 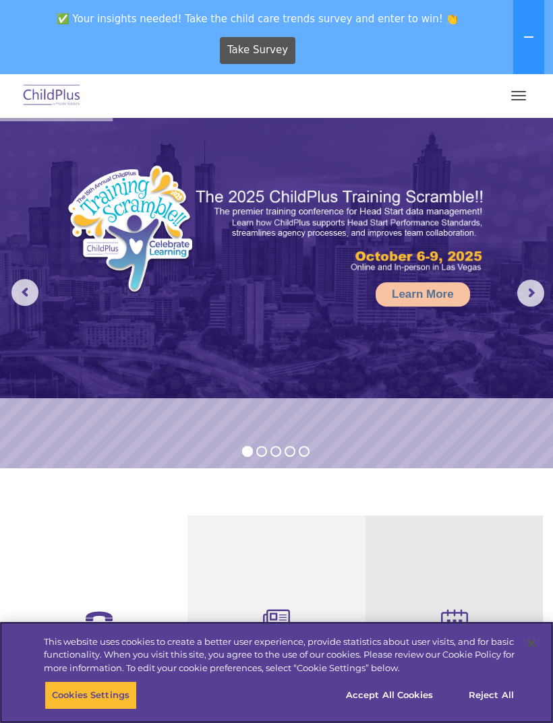 I want to click on button: Reject All, so click(x=491, y=696).